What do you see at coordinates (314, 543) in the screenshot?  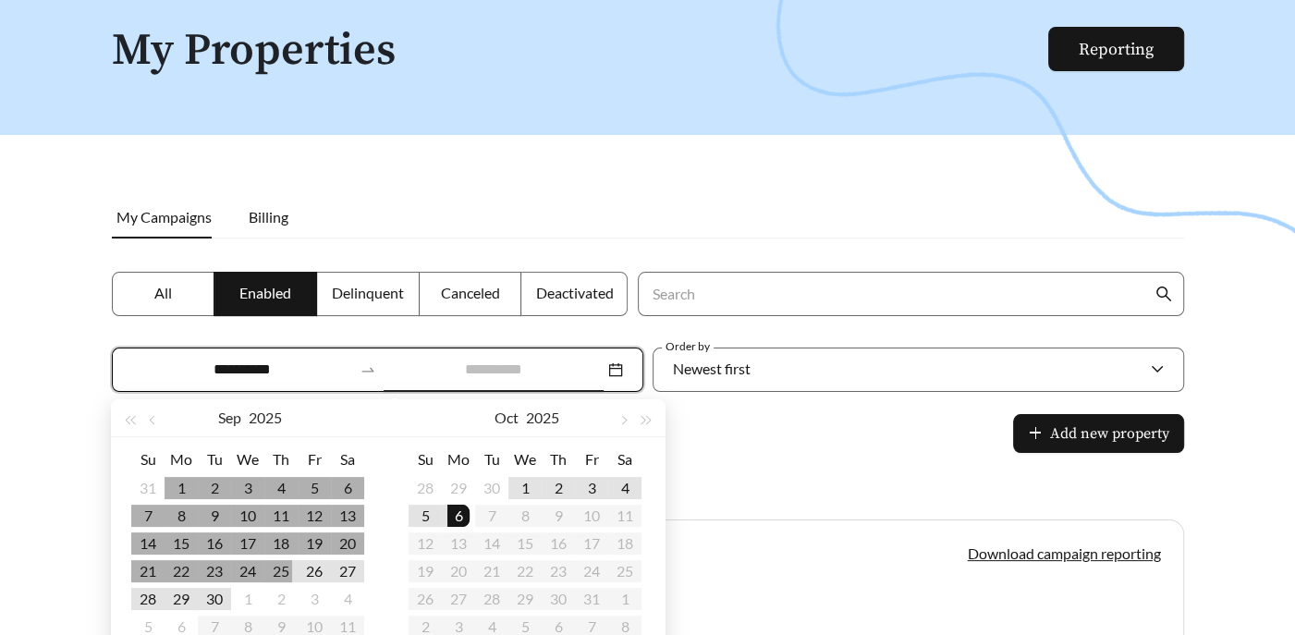 I see `div: 19` at bounding box center [314, 543].